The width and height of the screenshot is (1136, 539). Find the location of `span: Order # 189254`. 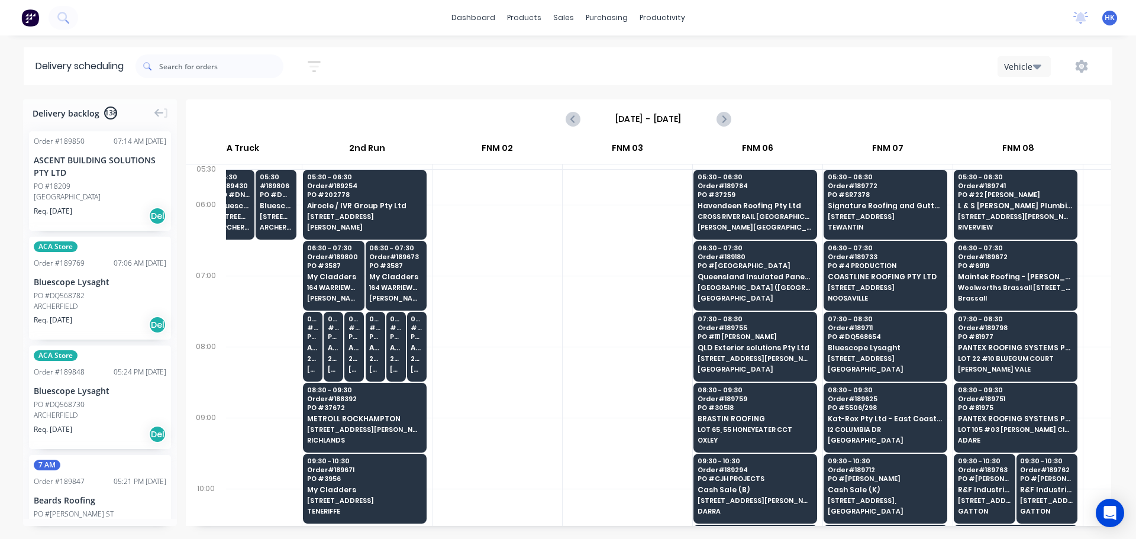

span: Order # 189254 is located at coordinates (364, 186).